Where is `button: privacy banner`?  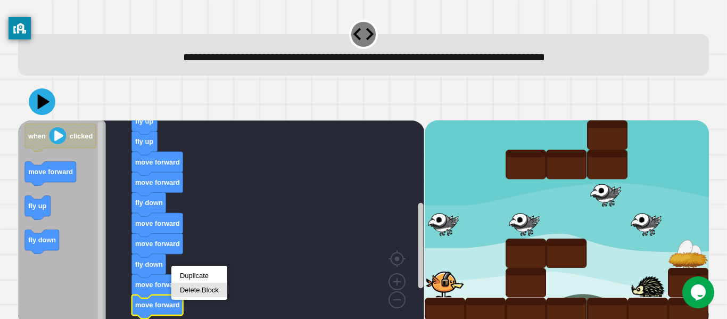 button: privacy banner is located at coordinates (20, 28).